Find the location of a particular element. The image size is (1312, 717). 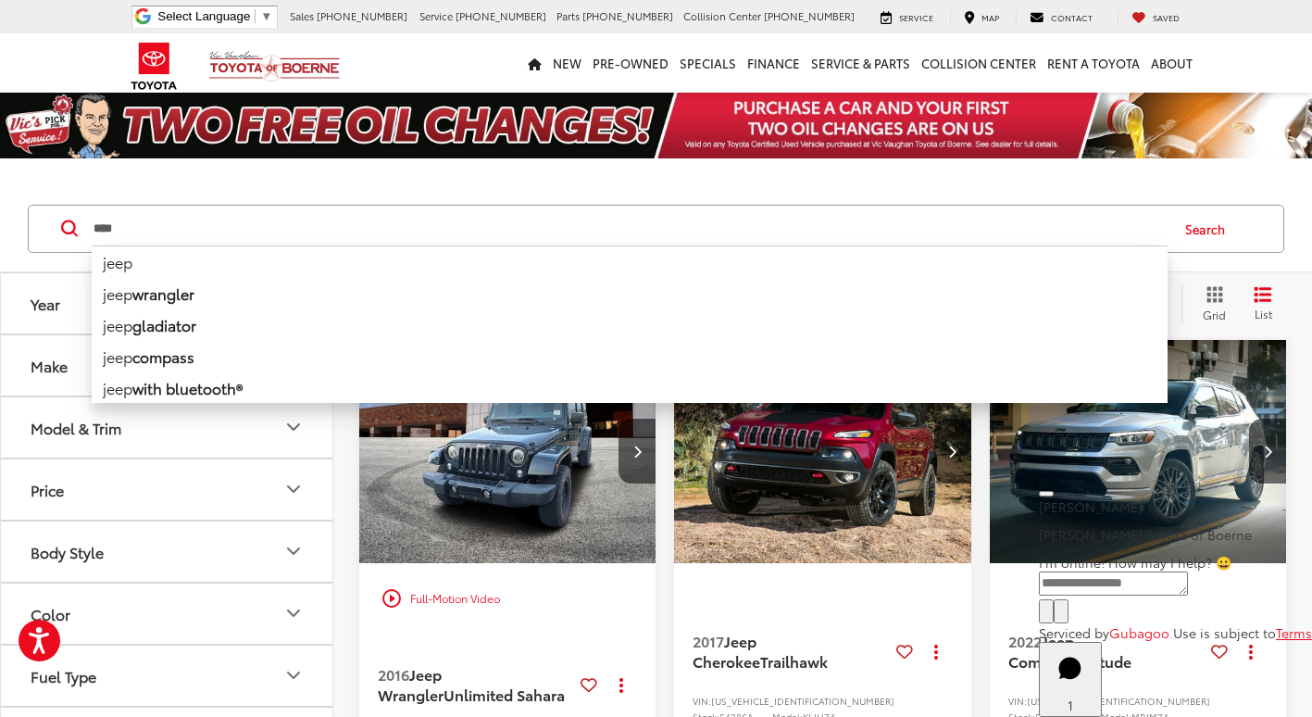

span: Grid is located at coordinates (1214, 314).